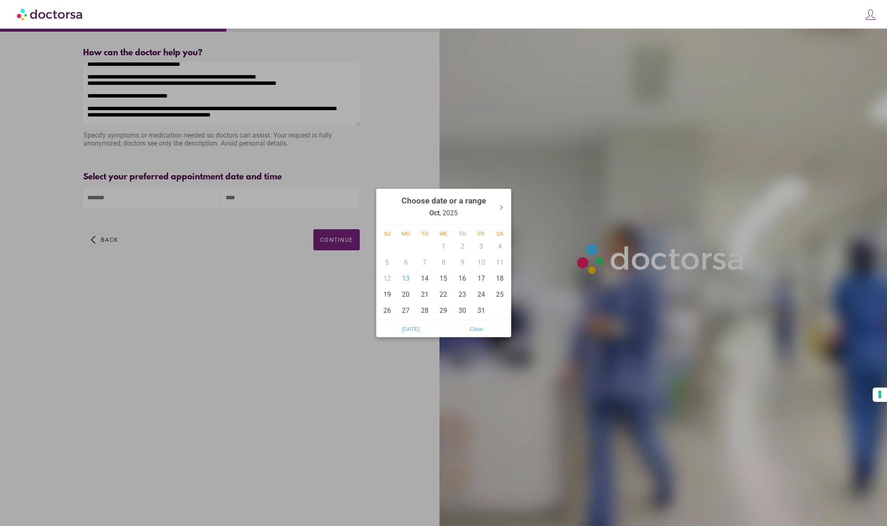 The height and width of the screenshot is (526, 887). I want to click on img: icons8-customer-100.png, so click(871, 15).